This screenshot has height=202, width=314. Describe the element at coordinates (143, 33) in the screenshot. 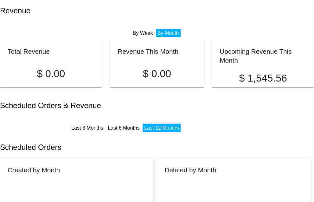

I see `li: By Week` at that location.